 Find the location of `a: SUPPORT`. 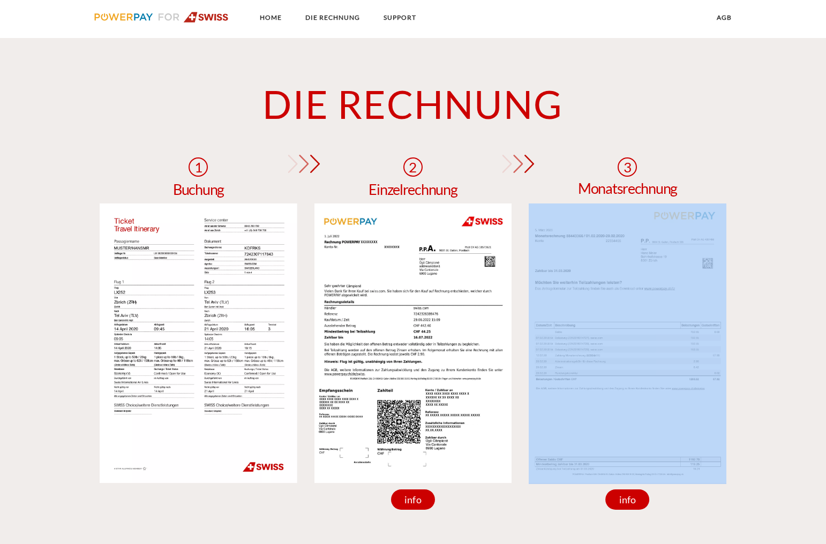

a: SUPPORT is located at coordinates (400, 18).